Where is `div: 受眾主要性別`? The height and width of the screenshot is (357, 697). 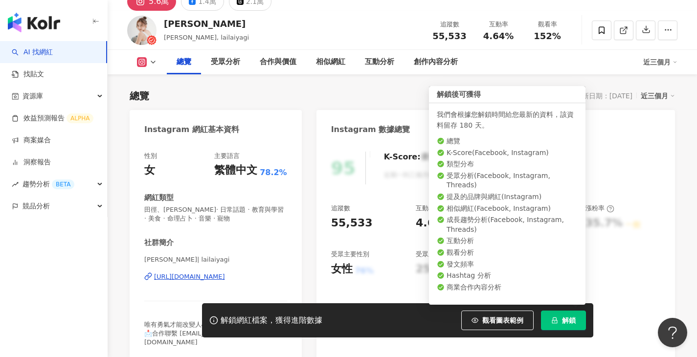 div: 受眾主要性別 is located at coordinates (350, 254).